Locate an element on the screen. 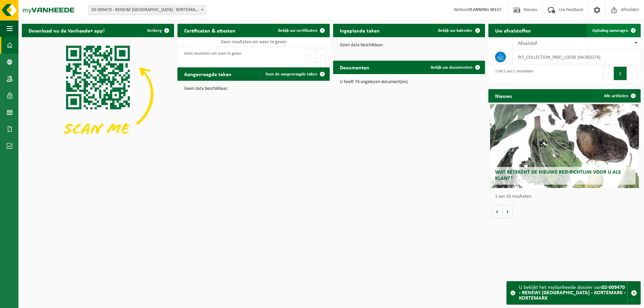 The width and height of the screenshot is (644, 308). h2: Aangevraagde taken is located at coordinates (208, 74).